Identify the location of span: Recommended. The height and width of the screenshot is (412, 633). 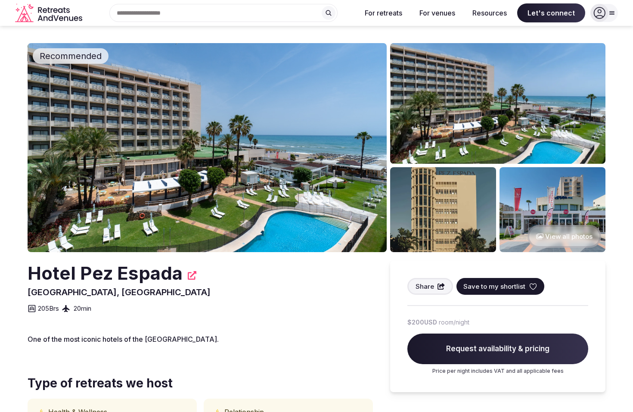
(71, 56).